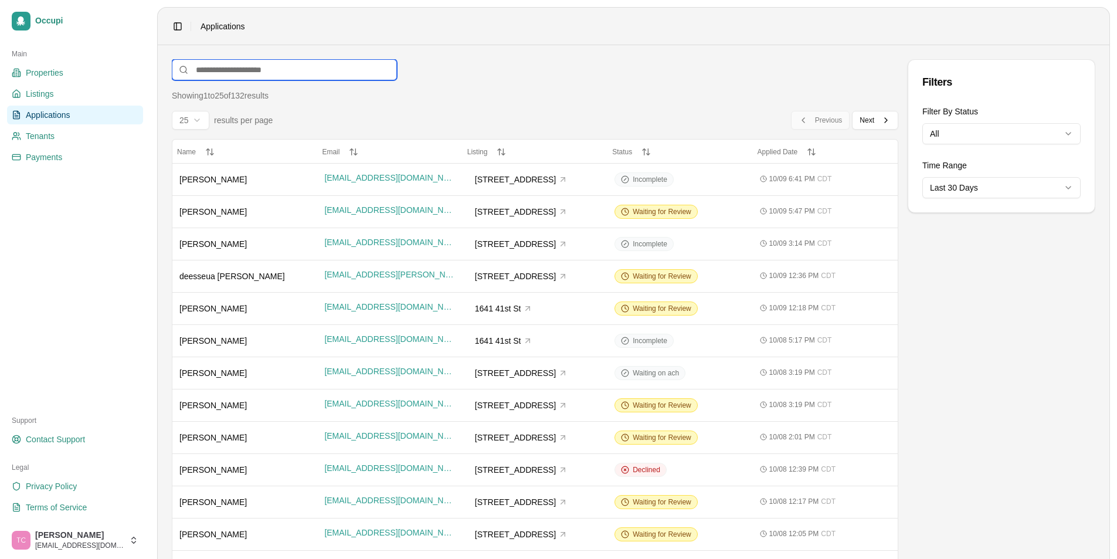 This screenshot has width=1117, height=559. Describe the element at coordinates (56, 507) in the screenshot. I see `span: Terms of Service` at that location.